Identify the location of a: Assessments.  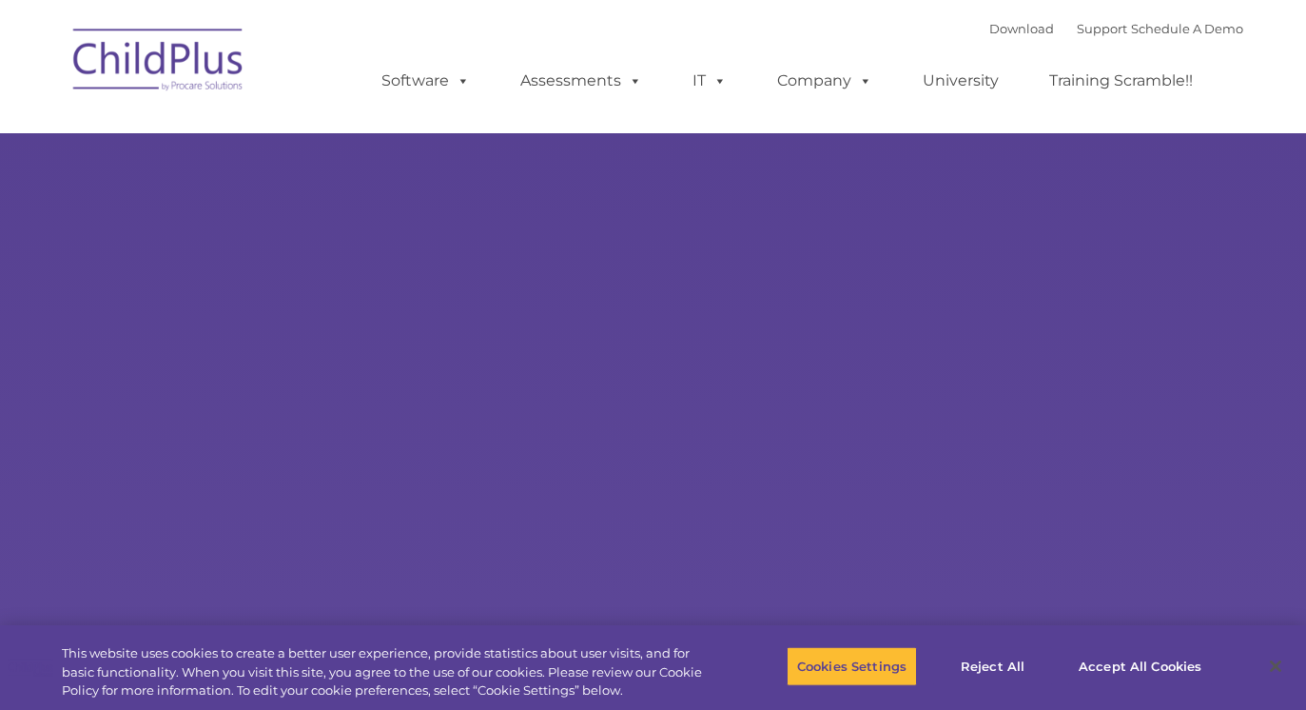
(581, 81).